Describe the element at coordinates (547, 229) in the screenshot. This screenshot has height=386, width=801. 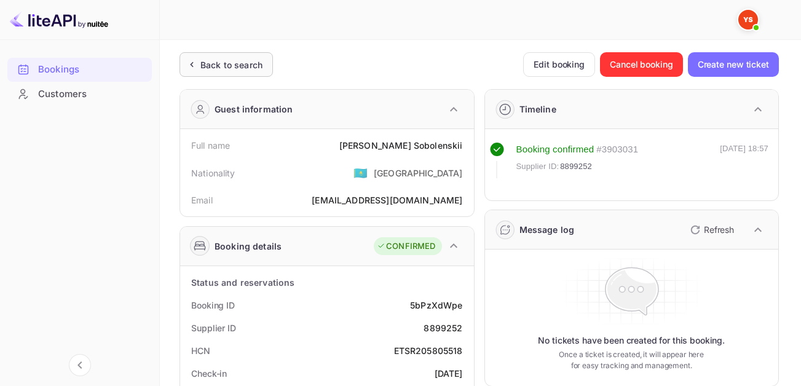
I see `div: Message log` at that location.